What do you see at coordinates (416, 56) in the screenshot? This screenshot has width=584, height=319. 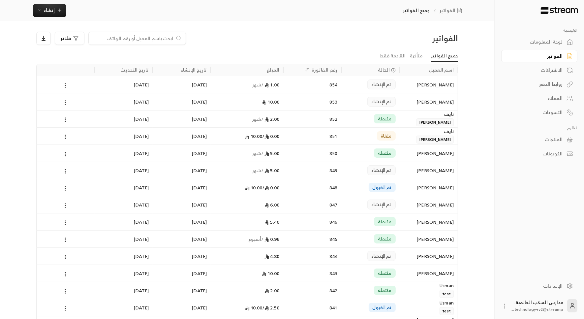 I see `a: متأخرة` at bounding box center [416, 56].